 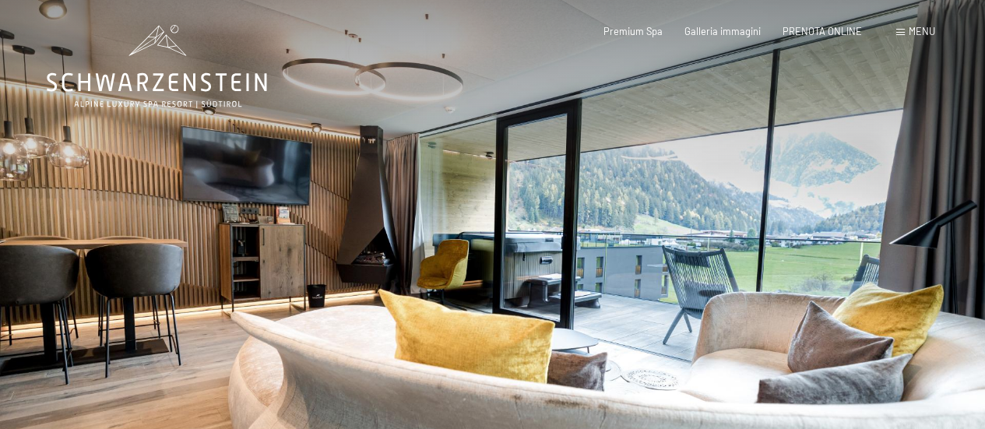 I want to click on span: PRENOTA ONLINE, so click(x=822, y=31).